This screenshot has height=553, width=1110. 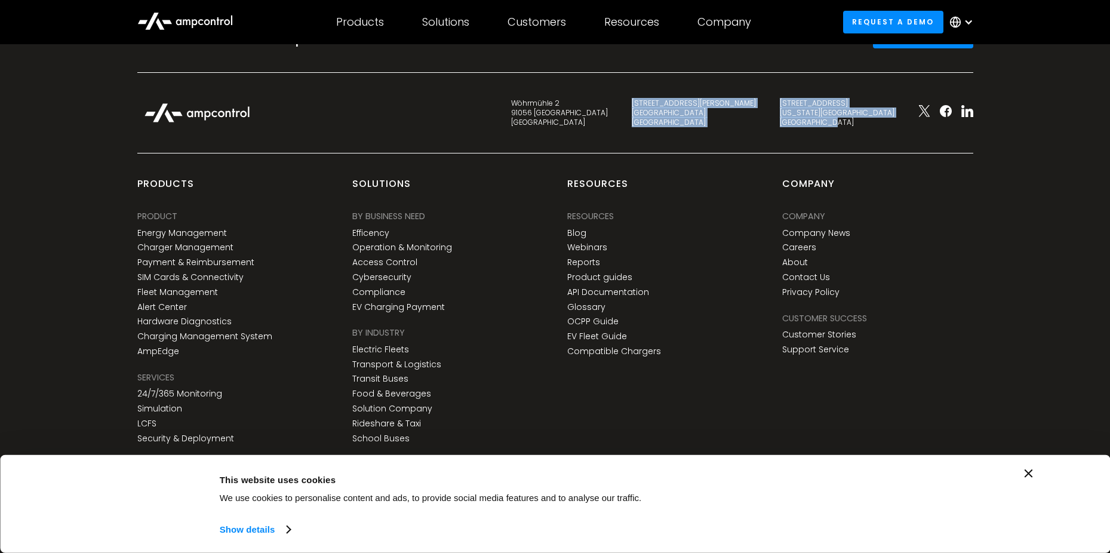 I want to click on span: We use cookies to personalise content and ads, to provide social media features and to analyse ou..., so click(x=431, y=497).